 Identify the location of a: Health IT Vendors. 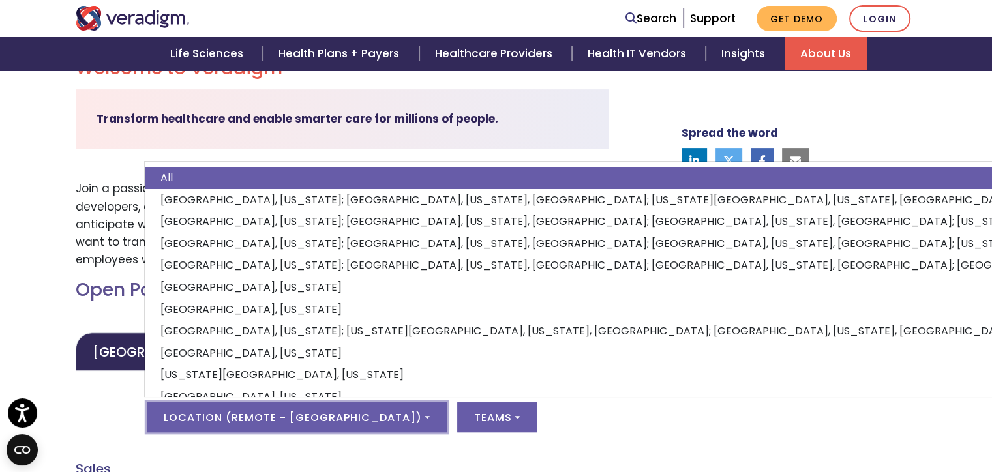
(639, 53).